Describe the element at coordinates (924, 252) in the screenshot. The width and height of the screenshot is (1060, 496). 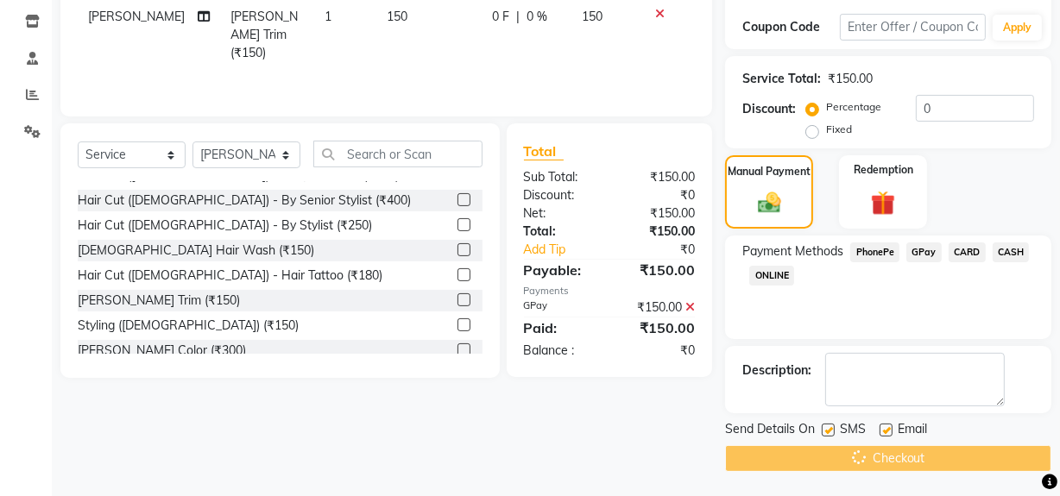
I see `span: GPay` at that location.